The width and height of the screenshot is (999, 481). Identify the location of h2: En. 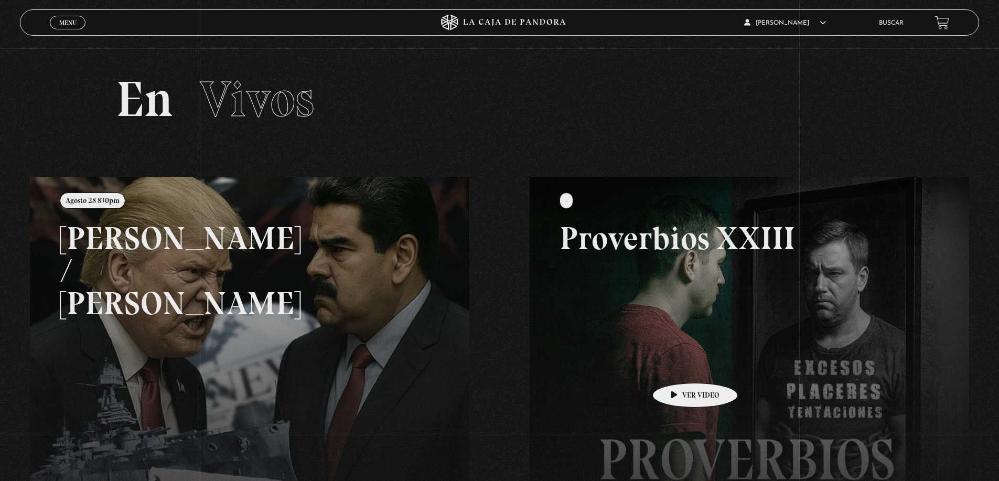
(499, 99).